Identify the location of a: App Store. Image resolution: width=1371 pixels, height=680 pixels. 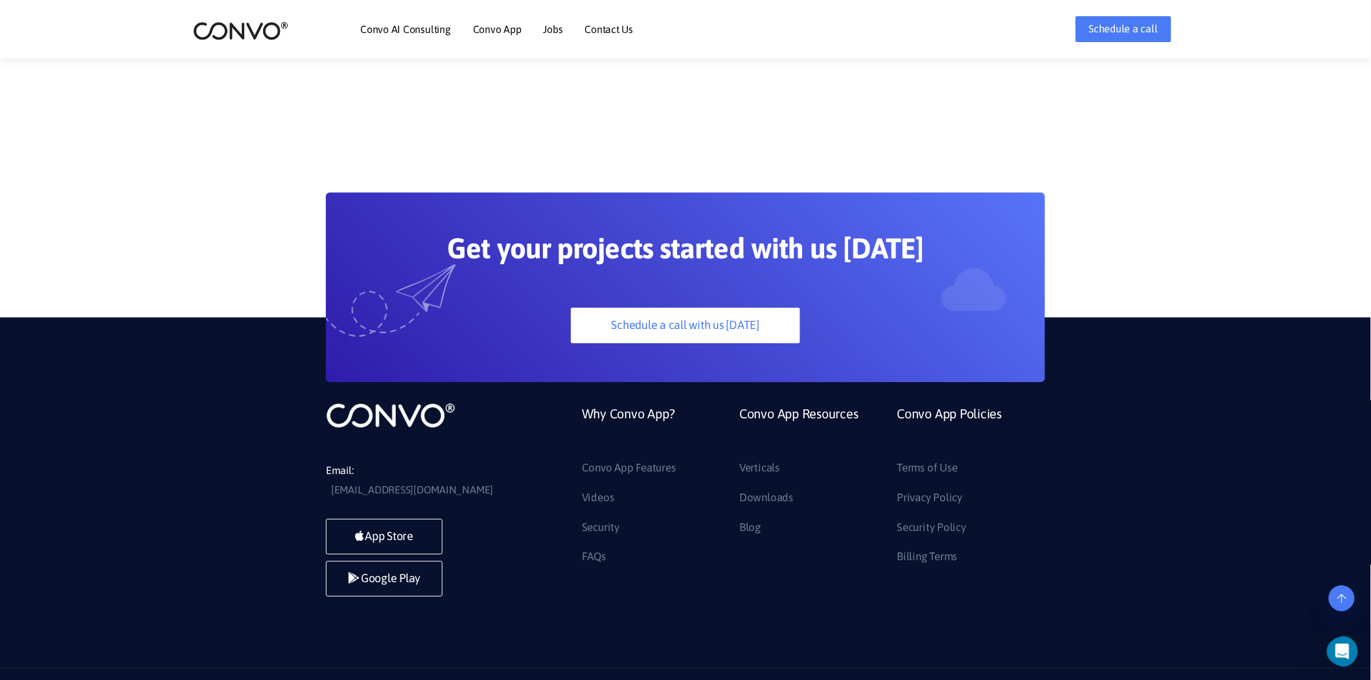
(384, 537).